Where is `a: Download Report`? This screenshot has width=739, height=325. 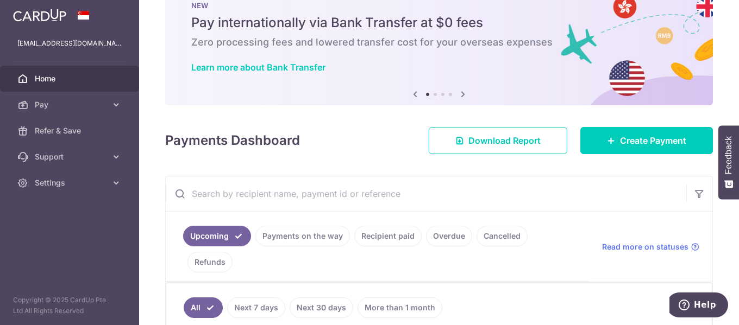
a: Download Report is located at coordinates (498, 141).